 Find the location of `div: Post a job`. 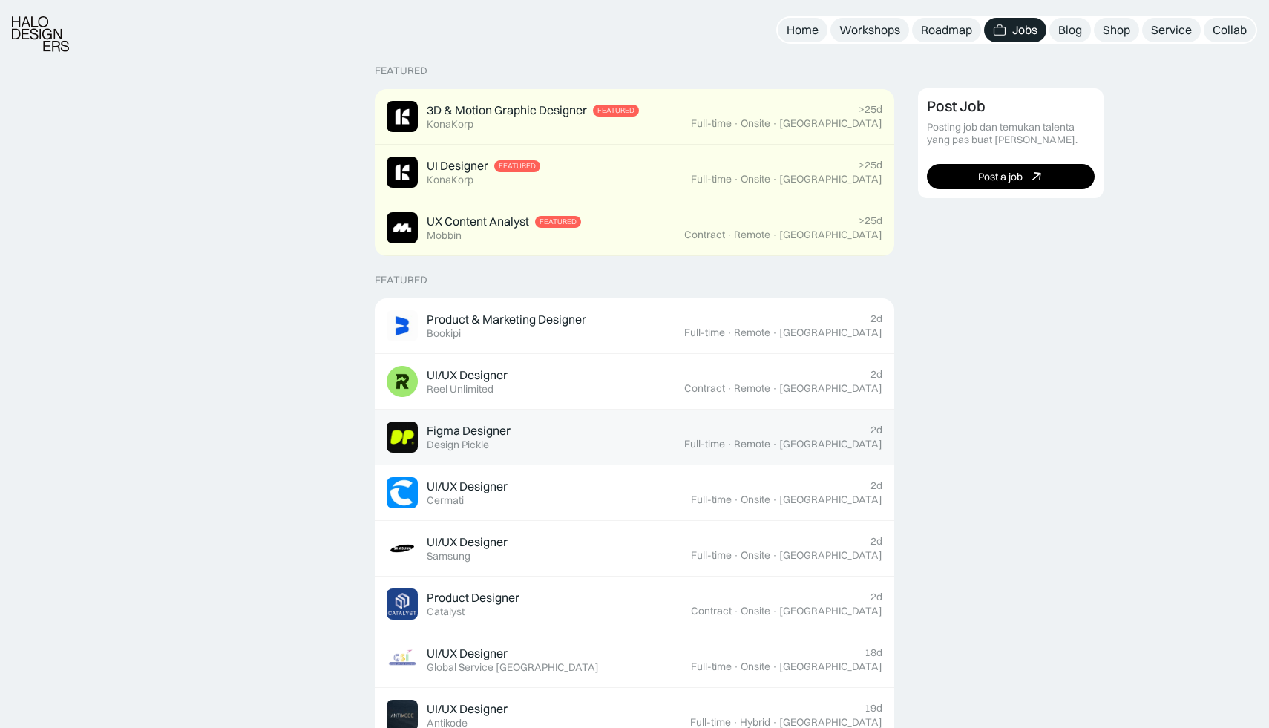

div: Post a job is located at coordinates (1001, 177).